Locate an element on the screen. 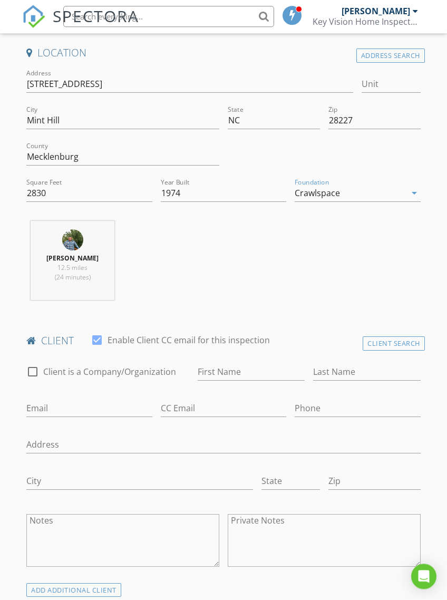 This screenshot has width=447, height=600. img: The Best Home Inspection Software - Spectora is located at coordinates (34, 17).